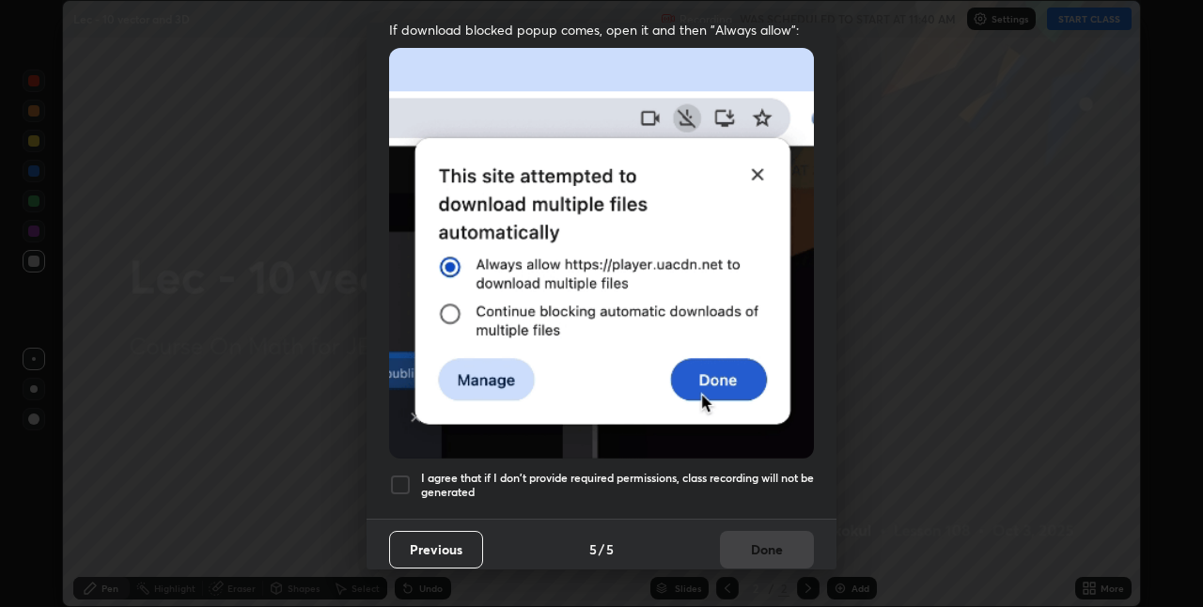 This screenshot has height=607, width=1203. Describe the element at coordinates (618, 485) in the screenshot. I see `h5: I agree that if I don't provide required permissions, class recording will not be generated` at that location.